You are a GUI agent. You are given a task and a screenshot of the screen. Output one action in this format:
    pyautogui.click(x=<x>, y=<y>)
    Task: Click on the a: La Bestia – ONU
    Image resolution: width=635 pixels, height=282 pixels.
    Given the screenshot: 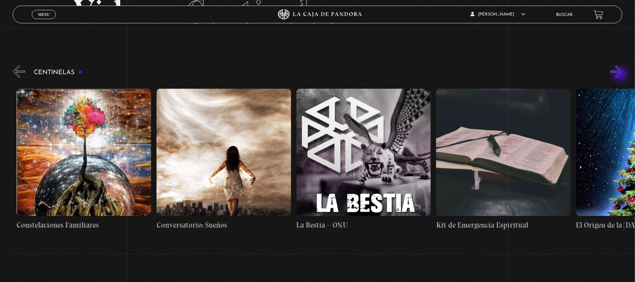 What is the action you would take?
    pyautogui.click(x=364, y=159)
    